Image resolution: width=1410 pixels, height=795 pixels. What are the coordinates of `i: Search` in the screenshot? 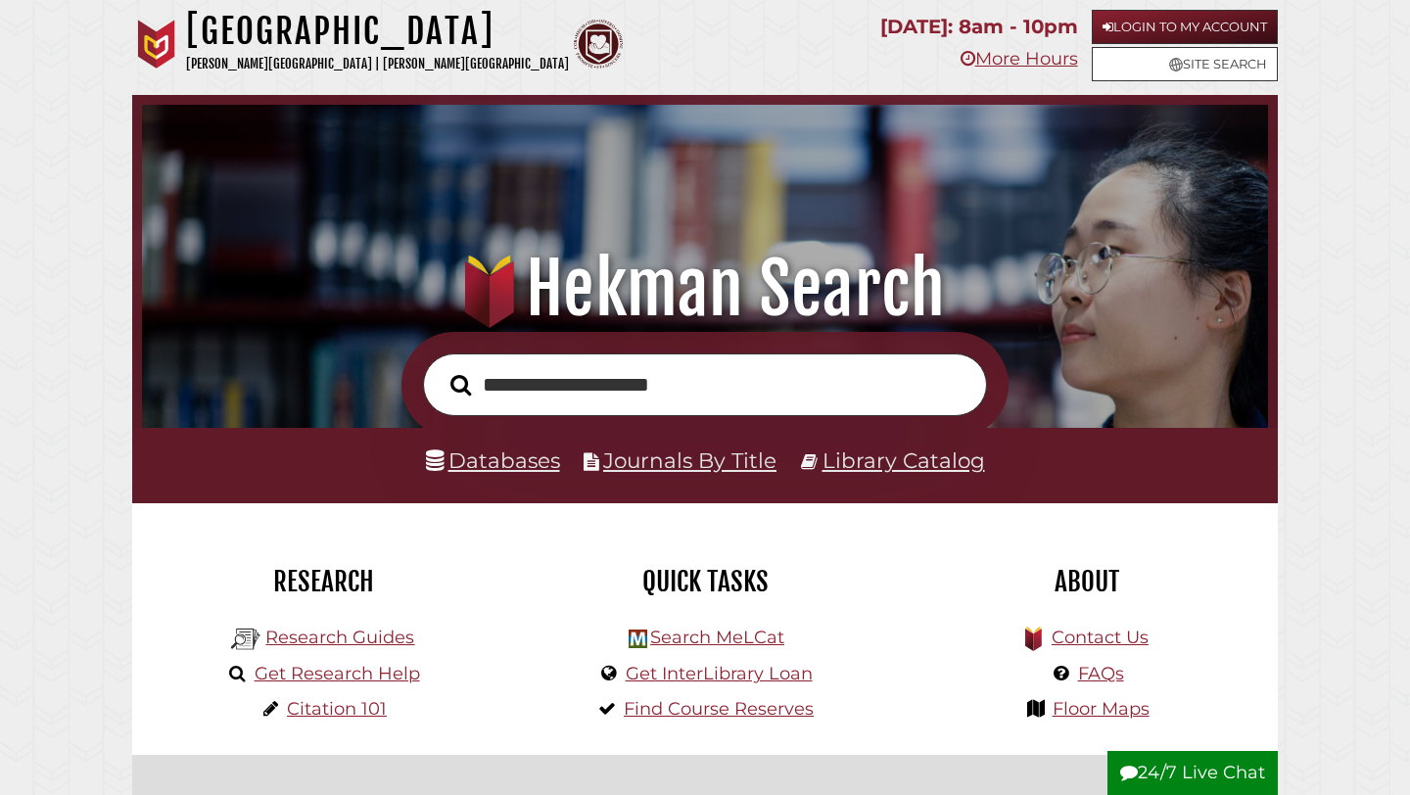 It's located at (460, 384).